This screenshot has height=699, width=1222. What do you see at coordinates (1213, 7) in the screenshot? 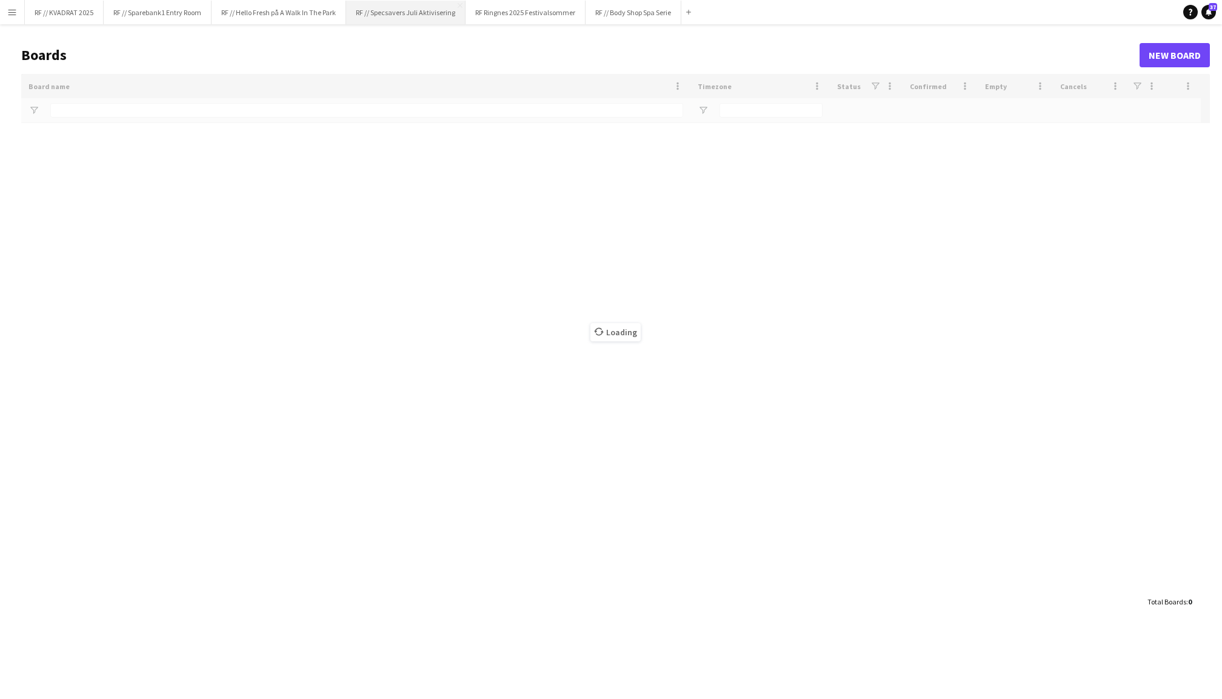
I see `span: 37` at bounding box center [1213, 7].